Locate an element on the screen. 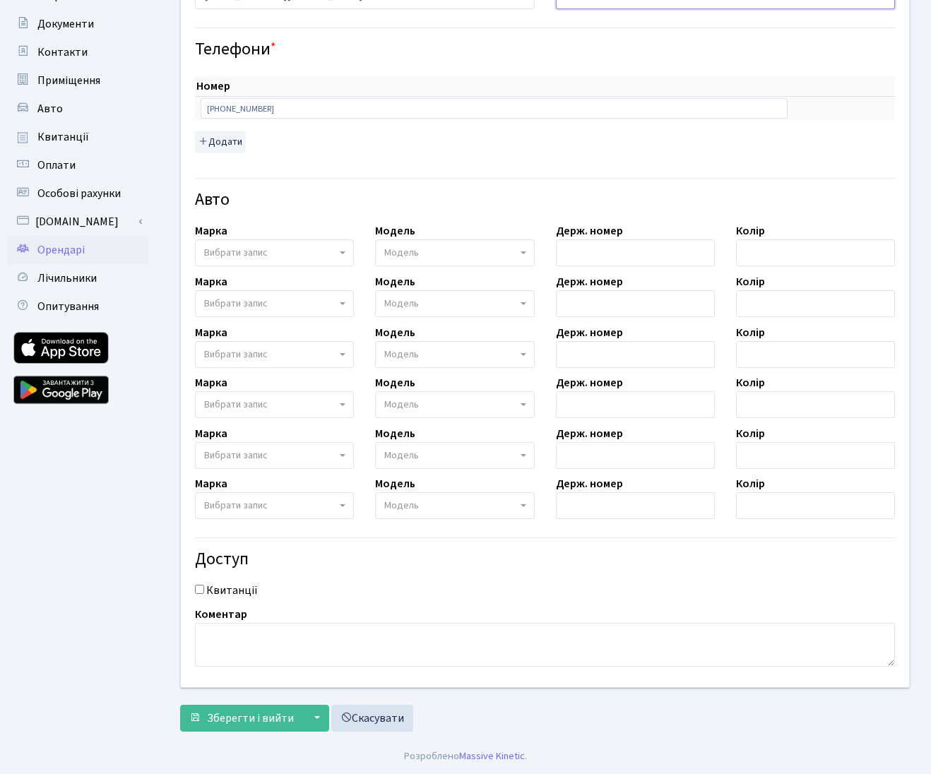 The height and width of the screenshot is (774, 931). span: Контакти is located at coordinates (62, 52).